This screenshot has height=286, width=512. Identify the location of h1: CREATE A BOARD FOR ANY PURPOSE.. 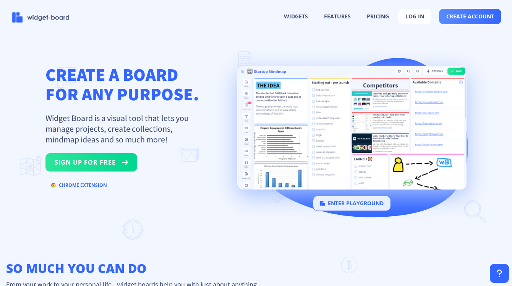
(122, 84).